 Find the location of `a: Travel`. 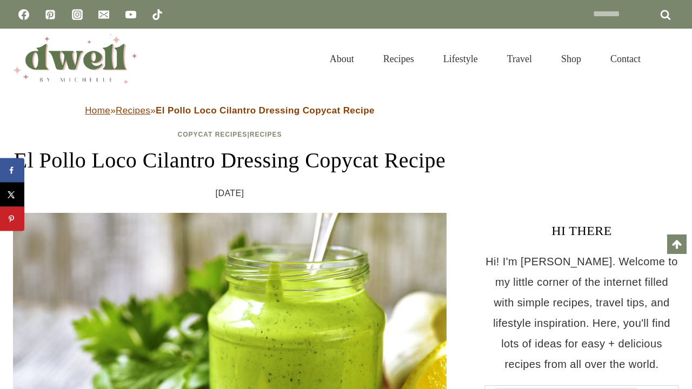

a: Travel is located at coordinates (519, 59).